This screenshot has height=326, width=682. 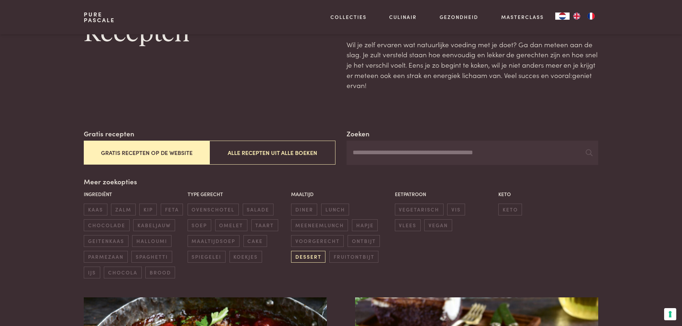 What do you see at coordinates (109, 134) in the screenshot?
I see `label: Gratis recepten` at bounding box center [109, 134].